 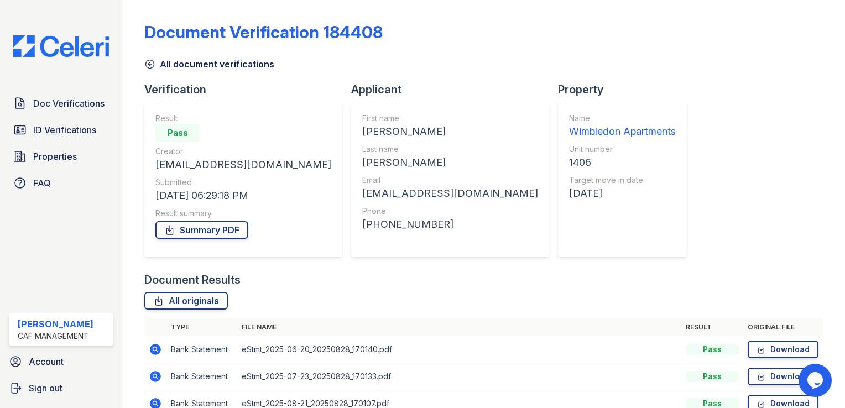 What do you see at coordinates (712, 327) in the screenshot?
I see `th: Result` at bounding box center [712, 327].